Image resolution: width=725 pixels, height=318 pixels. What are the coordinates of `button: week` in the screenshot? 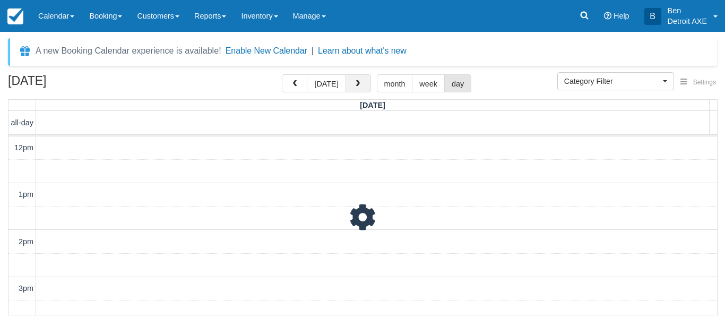 It's located at (429, 83).